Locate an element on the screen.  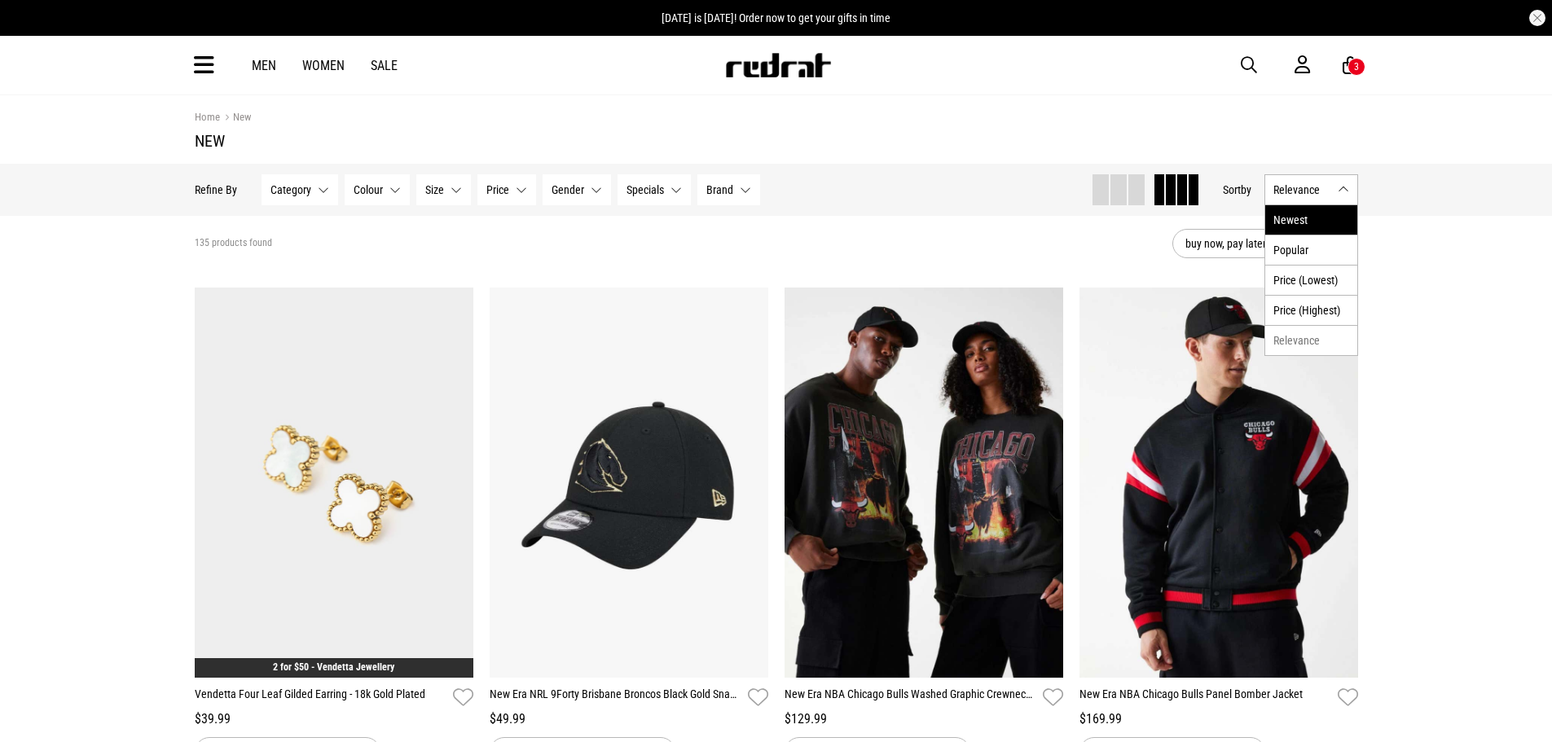
span: Size is located at coordinates (434, 190).